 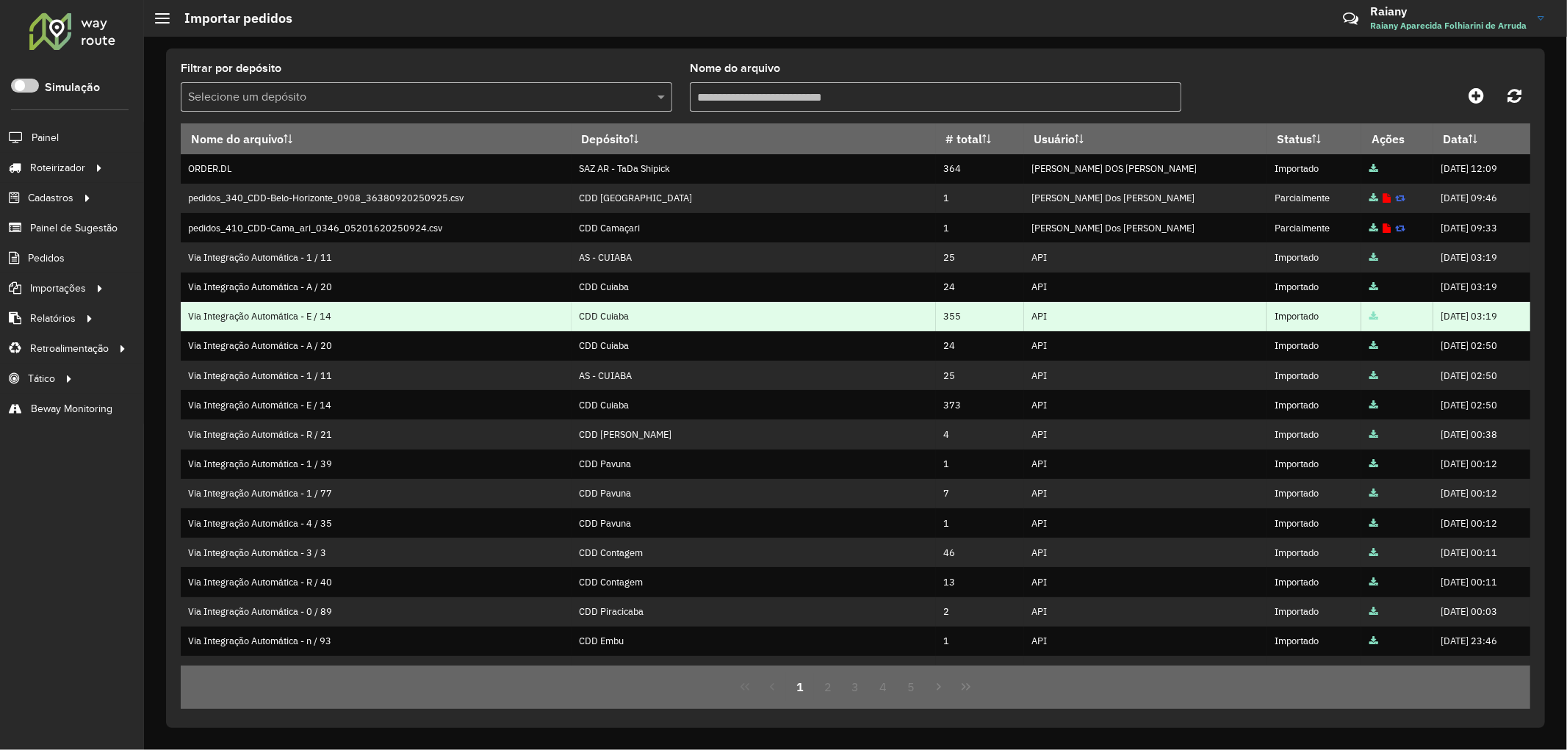 What do you see at coordinates (376, 552) in the screenshot?
I see `td: Via Integração Automática - 3 / 3` at bounding box center [376, 552].